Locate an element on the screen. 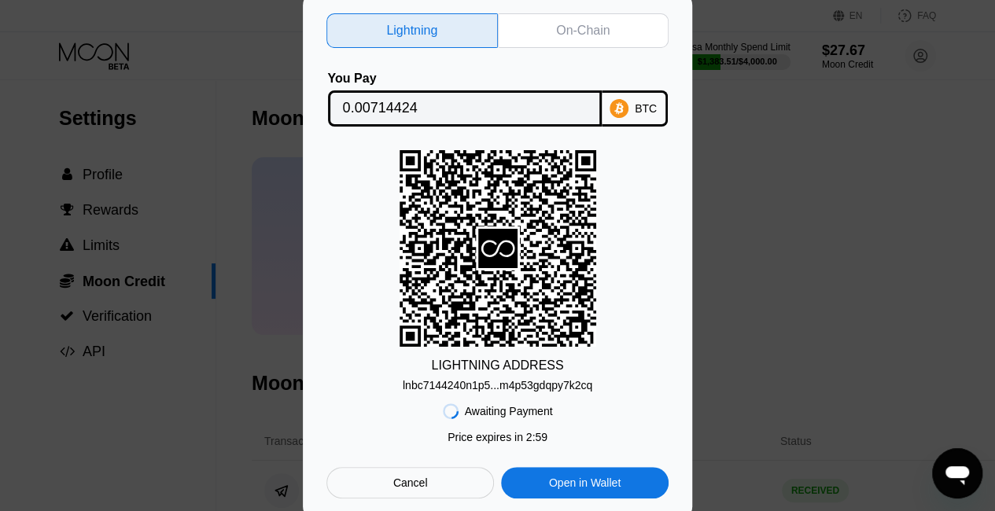 The height and width of the screenshot is (511, 995). div: LIGHTNING ADDRESS is located at coordinates (497, 366).